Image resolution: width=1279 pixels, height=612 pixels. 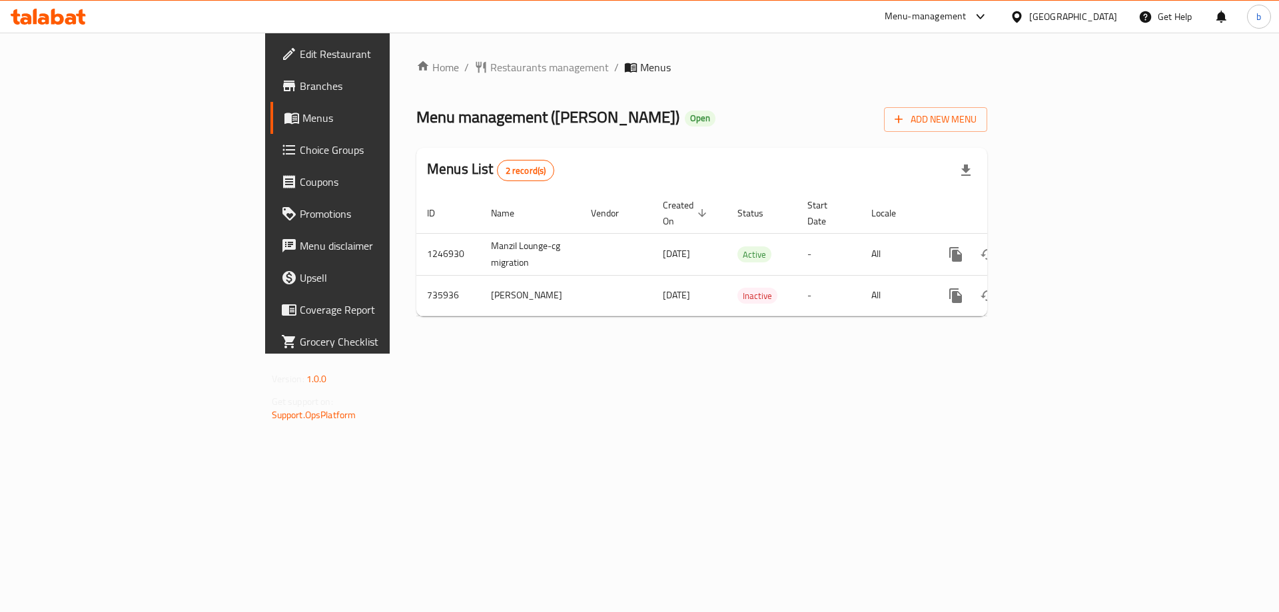 What do you see at coordinates (490, 170) in the screenshot?
I see `h2: Menus List` at bounding box center [490, 170].